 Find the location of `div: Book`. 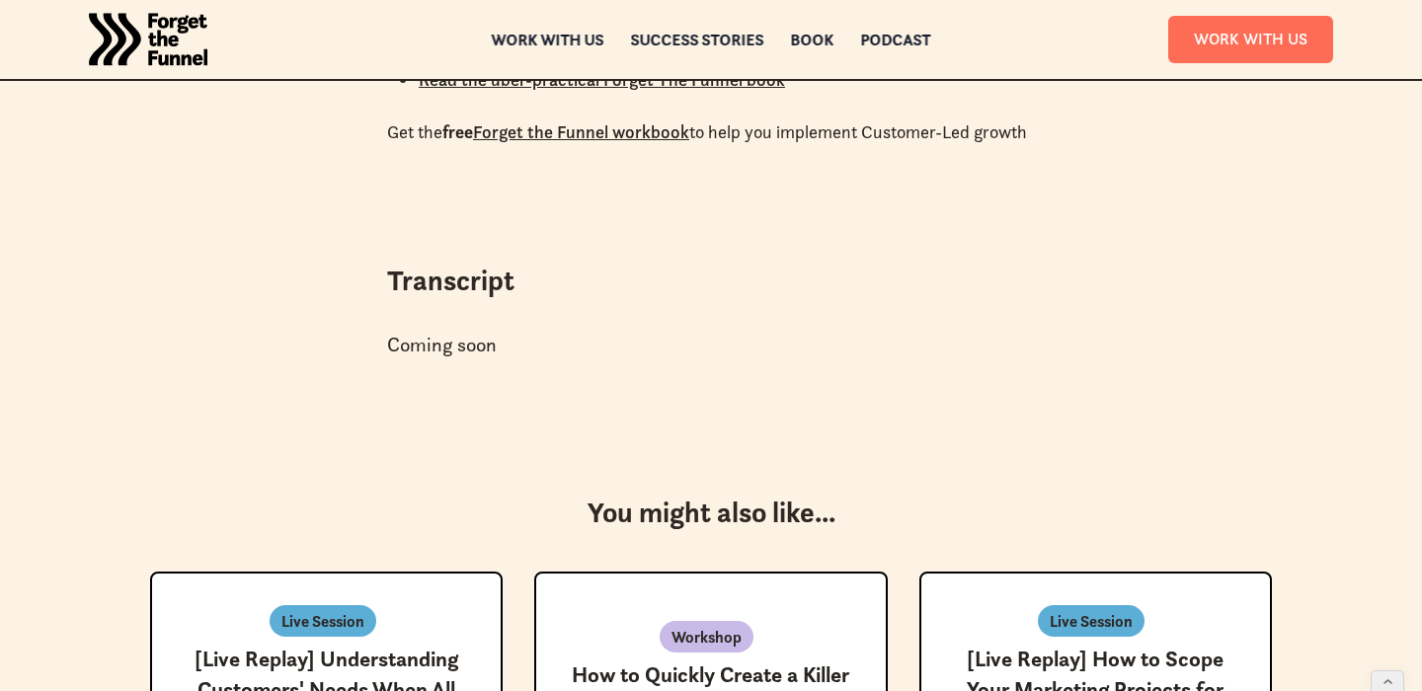

div: Book is located at coordinates (813, 40).